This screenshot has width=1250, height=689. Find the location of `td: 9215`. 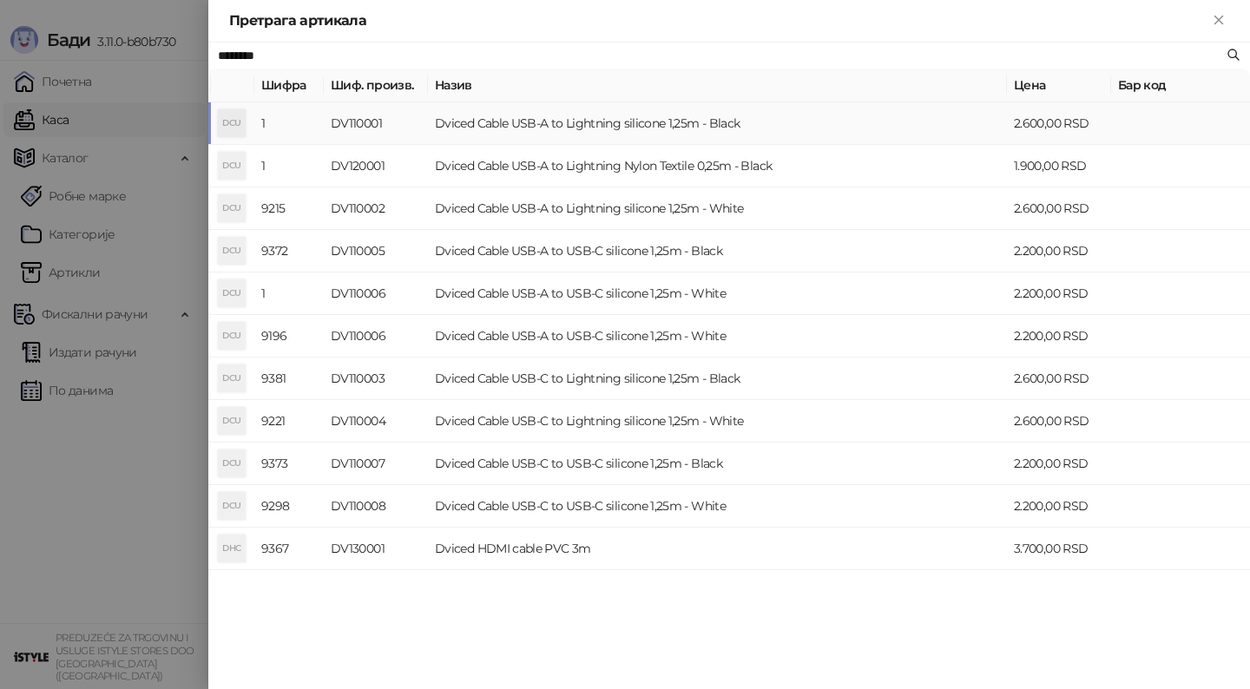

td: 9215 is located at coordinates (289, 208).